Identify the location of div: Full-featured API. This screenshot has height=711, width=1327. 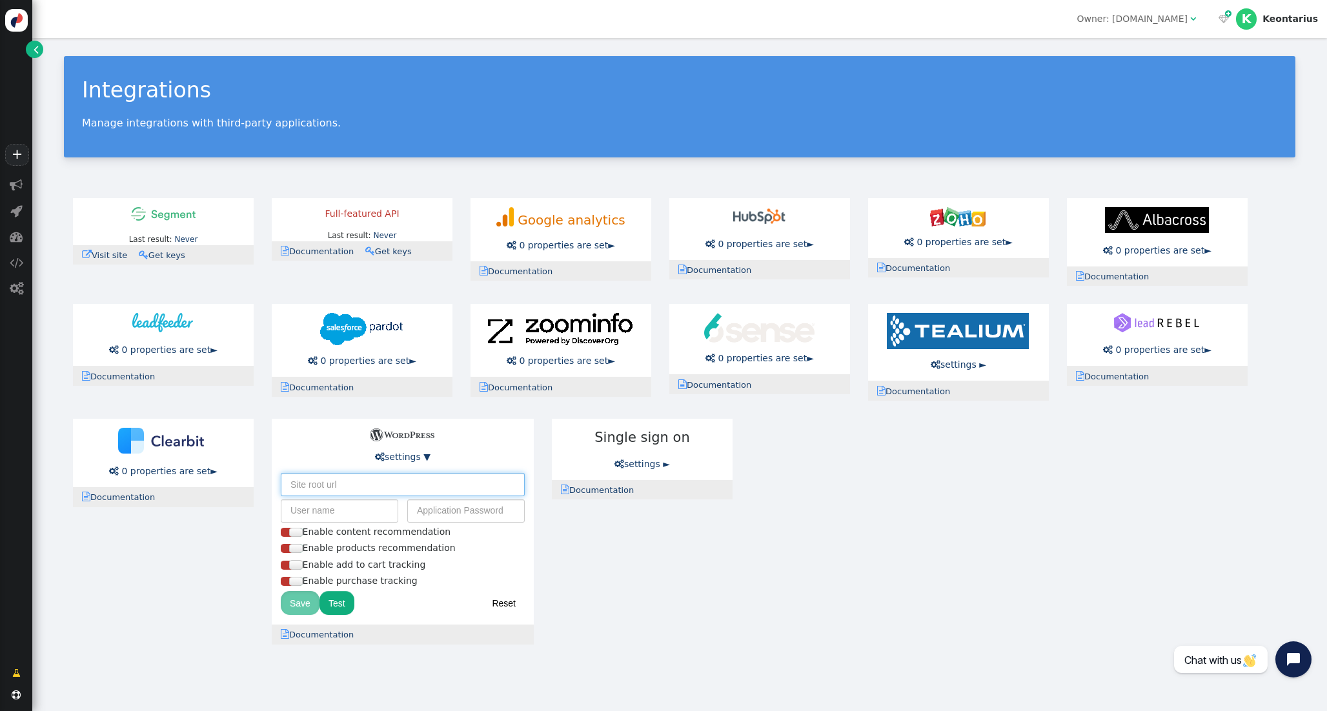
(362, 214).